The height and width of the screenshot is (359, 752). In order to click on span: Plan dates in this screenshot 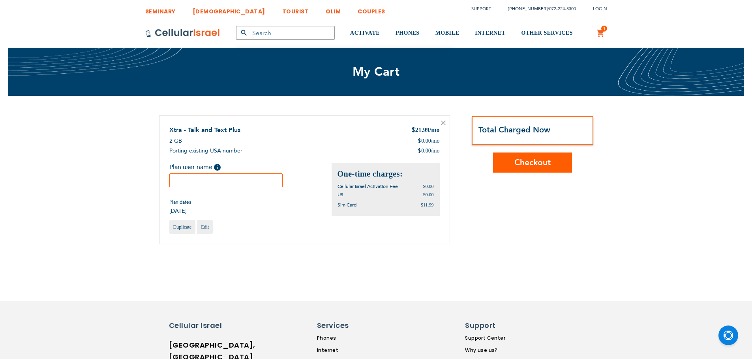, I will do `click(180, 202)`.